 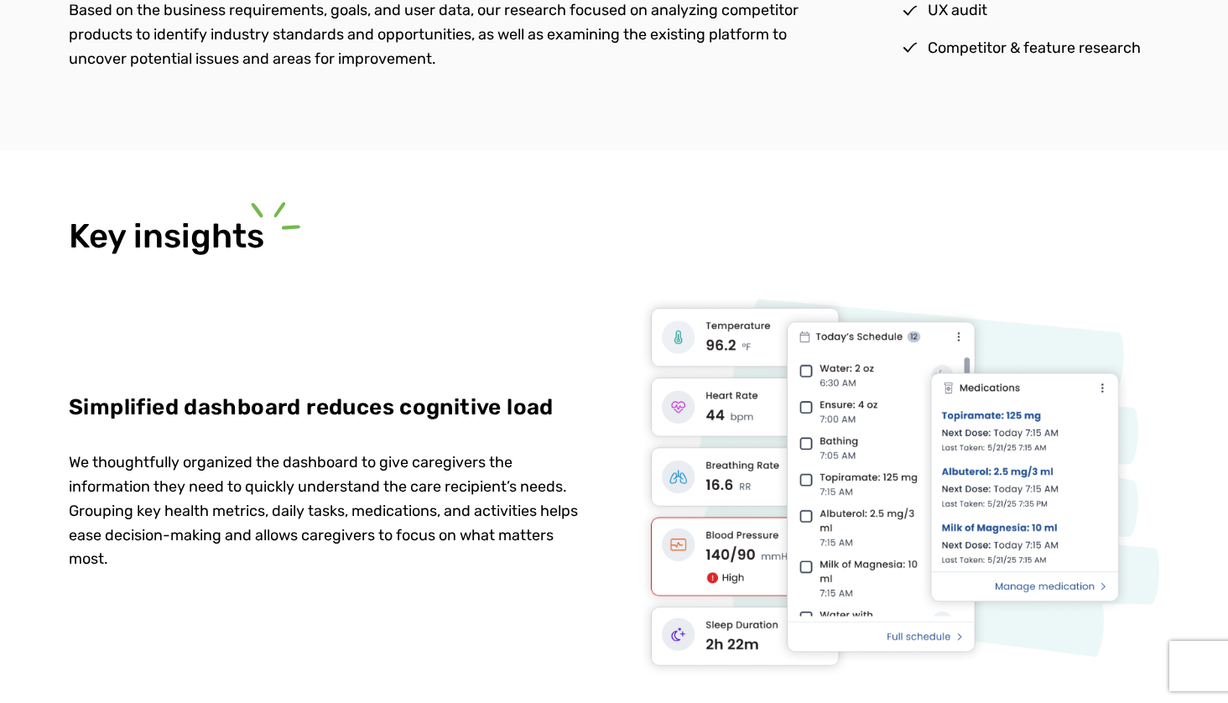 I want to click on span: Last Name, so click(x=359, y=8).